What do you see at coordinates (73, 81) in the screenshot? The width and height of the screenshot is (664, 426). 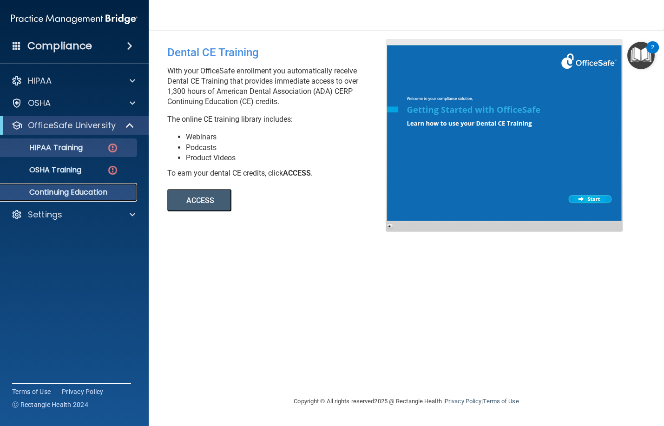 I see `a: HIPAA` at bounding box center [73, 81].